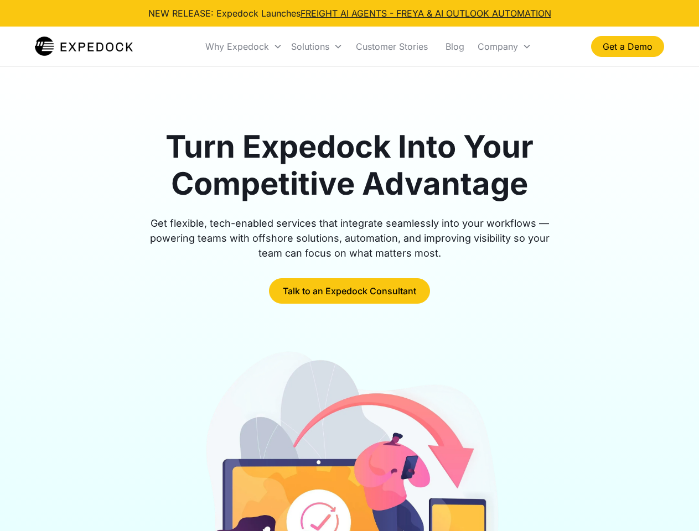 This screenshot has height=531, width=699. What do you see at coordinates (84, 46) in the screenshot?
I see `img: Expedock Logo` at bounding box center [84, 46].